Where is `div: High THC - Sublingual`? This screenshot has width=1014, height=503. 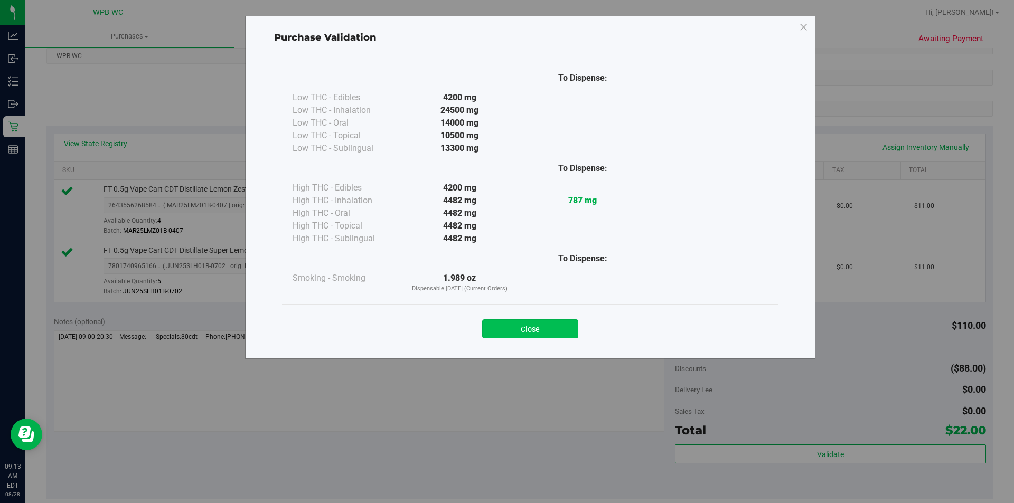 div: High THC - Sublingual is located at coordinates (345, 239).